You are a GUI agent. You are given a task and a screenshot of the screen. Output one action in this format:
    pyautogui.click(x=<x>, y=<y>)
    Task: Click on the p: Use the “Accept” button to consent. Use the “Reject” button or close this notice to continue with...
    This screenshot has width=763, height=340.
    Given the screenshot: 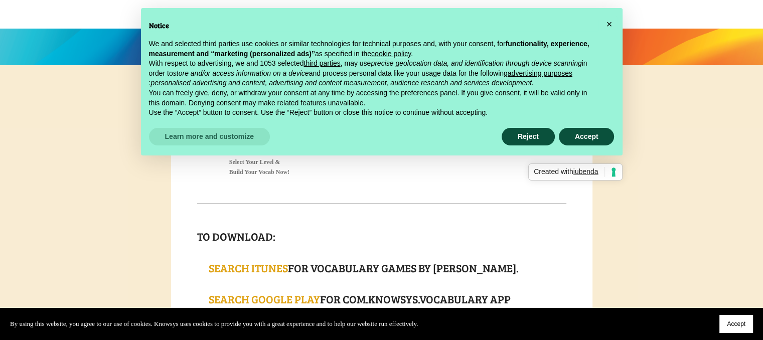 What is the action you would take?
    pyautogui.click(x=374, y=113)
    